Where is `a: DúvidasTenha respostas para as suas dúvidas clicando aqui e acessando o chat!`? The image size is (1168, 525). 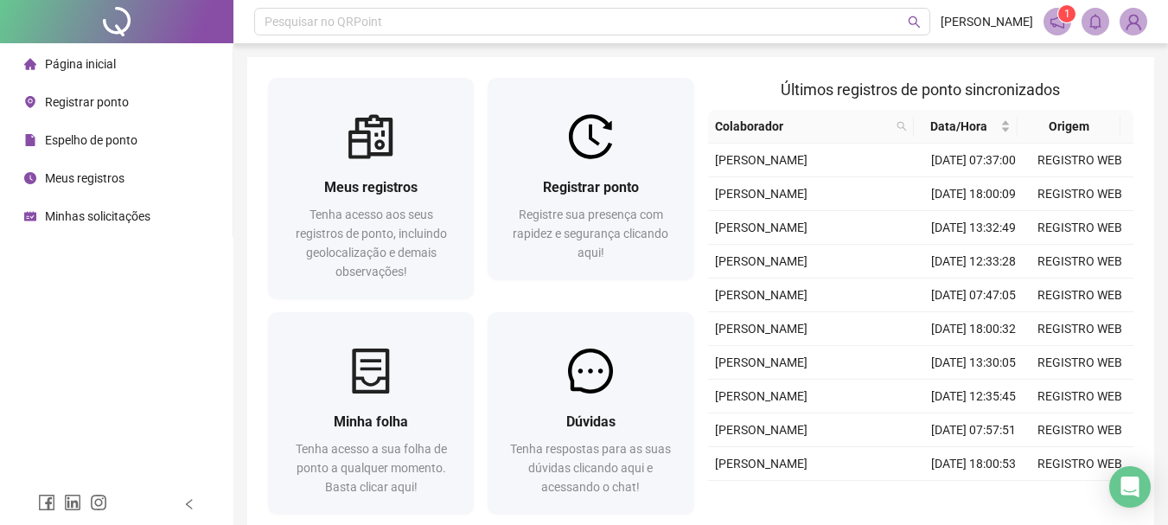 a: DúvidasTenha respostas para as suas dúvidas clicando aqui e acessando o chat! is located at coordinates (590, 412).